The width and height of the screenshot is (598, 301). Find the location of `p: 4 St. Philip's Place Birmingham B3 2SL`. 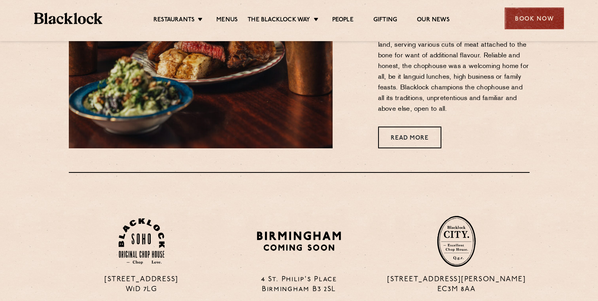

p: 4 St. Philip's Place Birmingham B3 2SL is located at coordinates (299, 285).